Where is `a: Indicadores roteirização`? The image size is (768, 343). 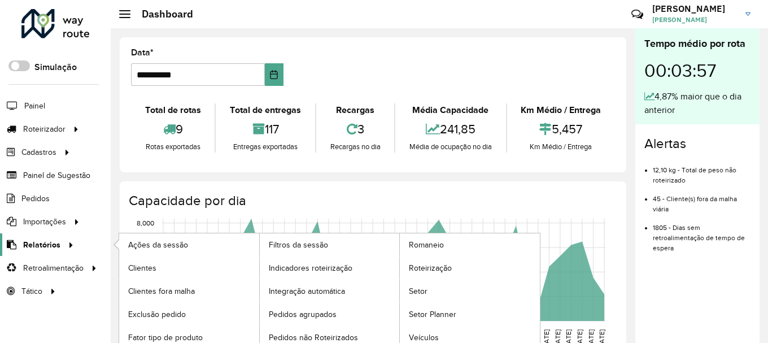 a: Indicadores roteirização is located at coordinates (330, 268).